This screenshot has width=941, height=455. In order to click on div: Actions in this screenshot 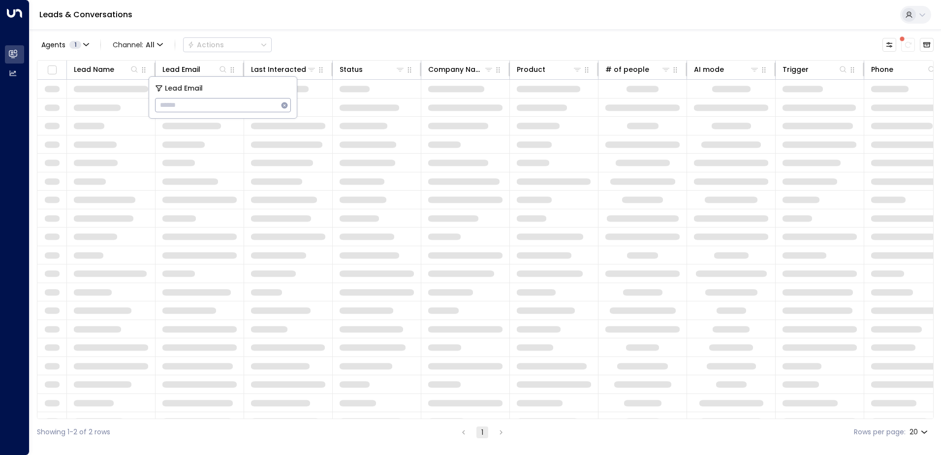, I will do `click(206, 45)`.